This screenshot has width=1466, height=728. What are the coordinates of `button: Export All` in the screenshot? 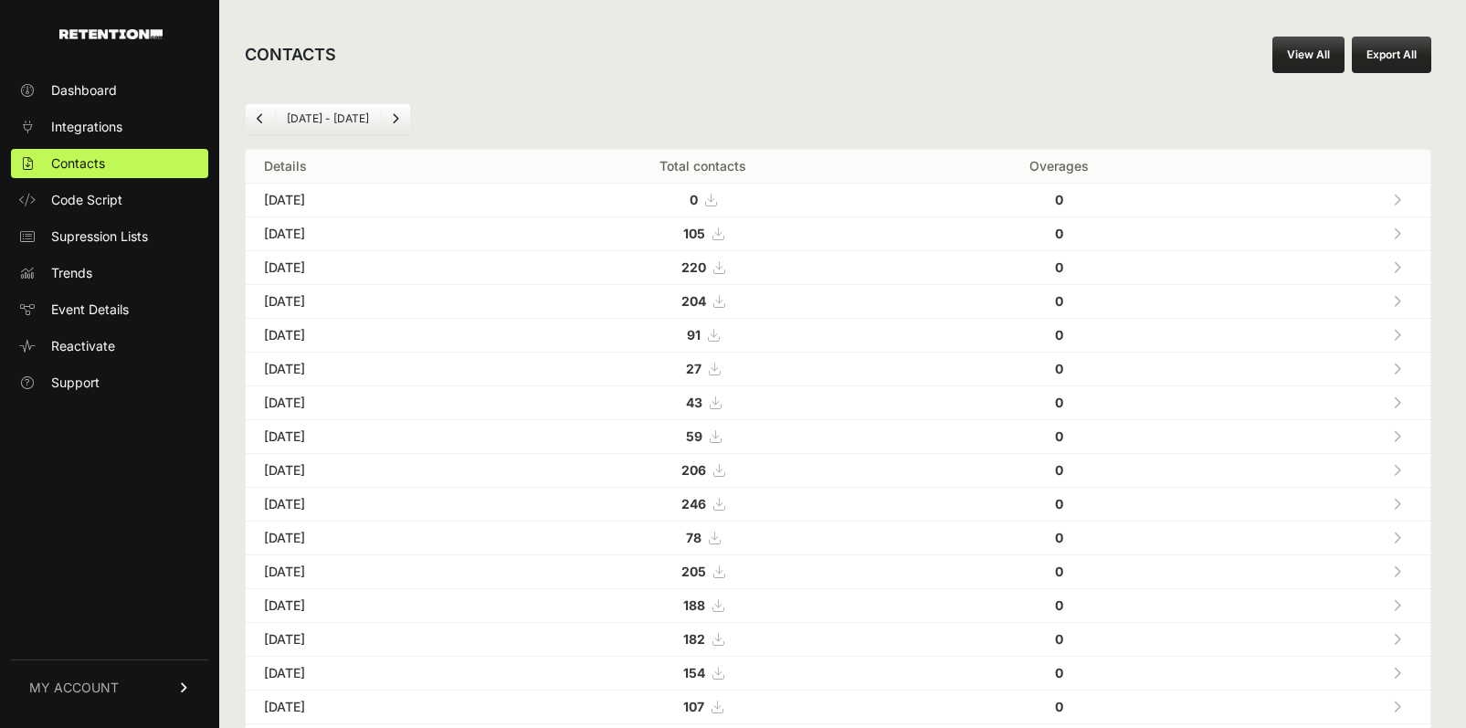 It's located at (1391, 55).